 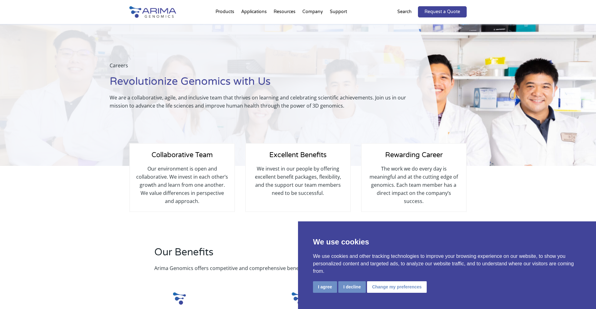 What do you see at coordinates (266, 269) in the screenshot?
I see `p: Arima Genomics offers competitive and comprehensive benefits.` at bounding box center [266, 269].